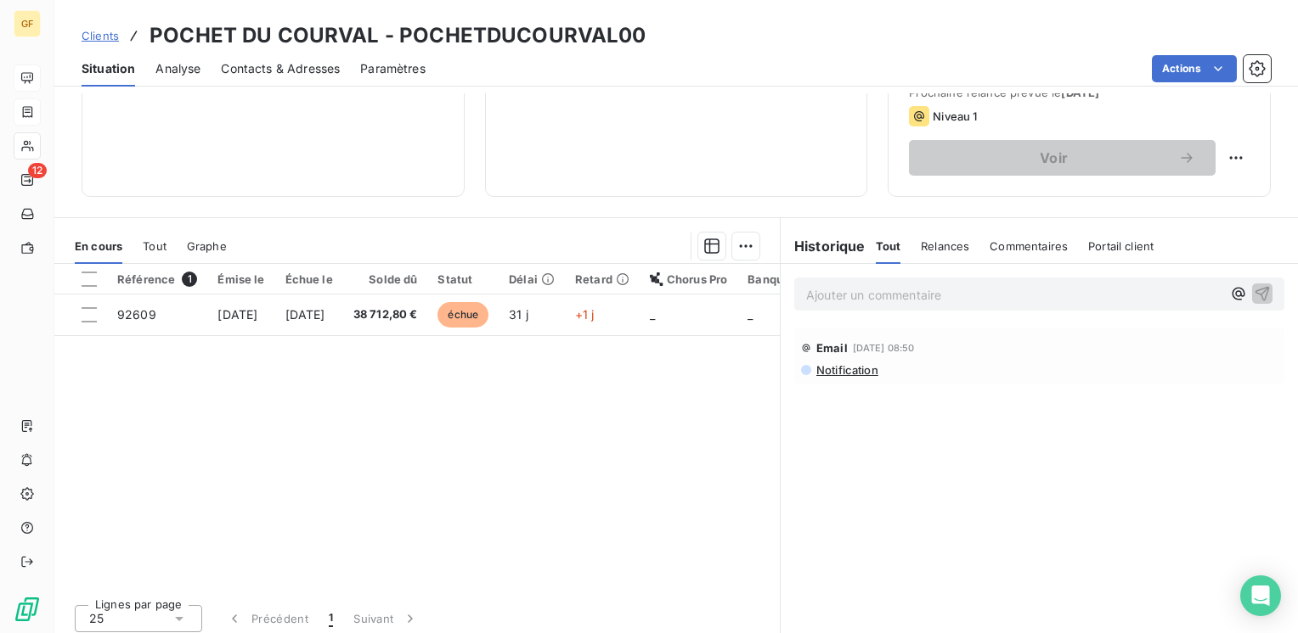 The width and height of the screenshot is (1298, 633). I want to click on div: Statut, so click(463, 279).